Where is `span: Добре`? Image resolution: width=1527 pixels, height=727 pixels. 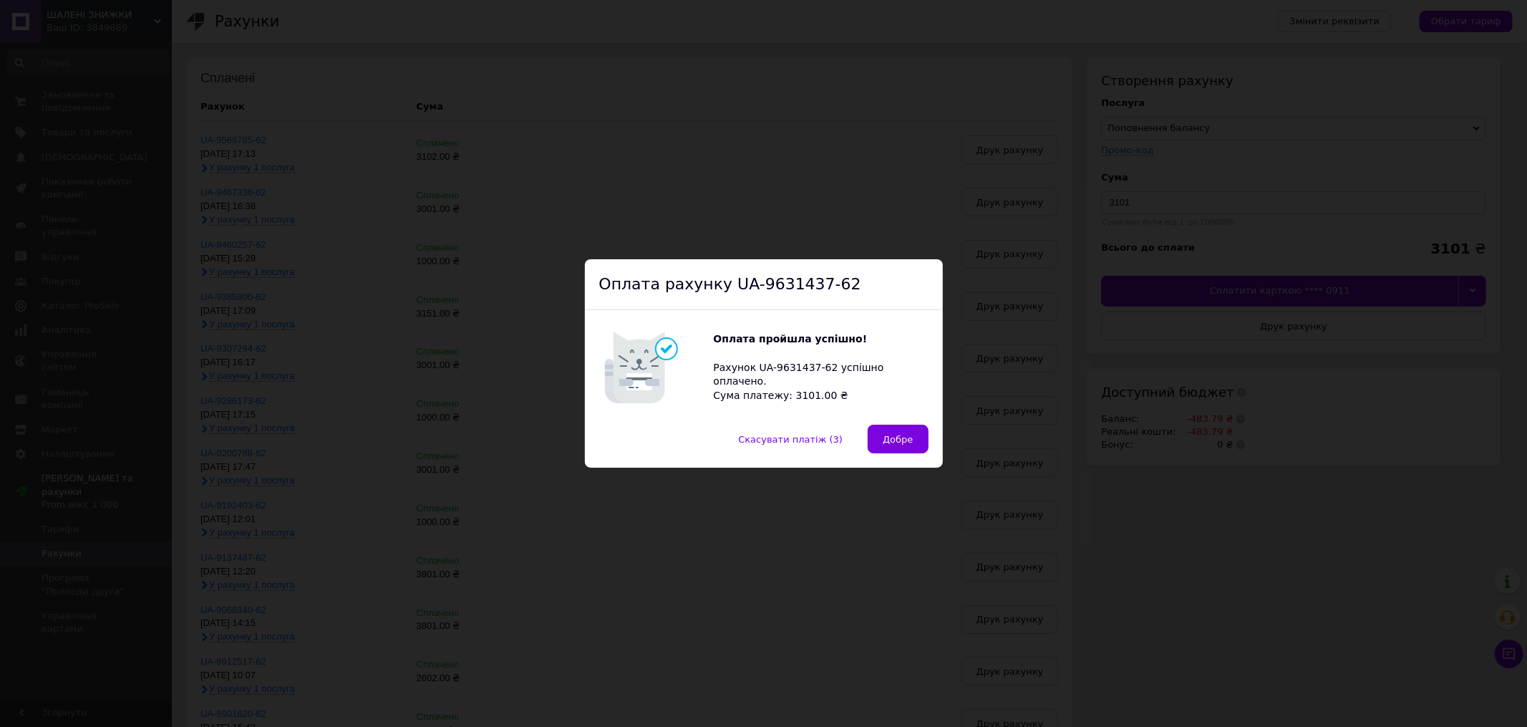
span: Добре is located at coordinates (898, 439).